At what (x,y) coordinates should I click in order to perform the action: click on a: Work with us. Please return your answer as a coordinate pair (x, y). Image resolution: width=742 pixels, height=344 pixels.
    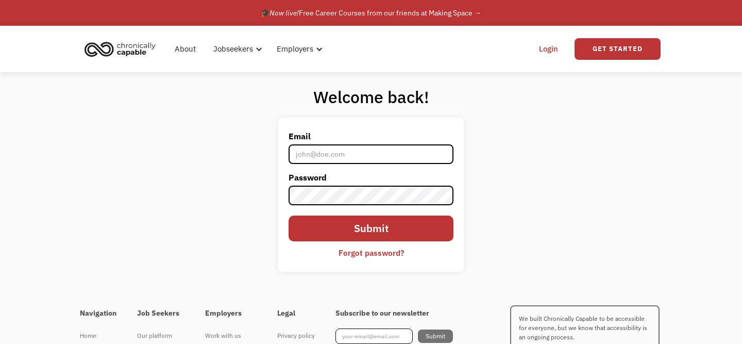
    Looking at the image, I should click on (231, 336).